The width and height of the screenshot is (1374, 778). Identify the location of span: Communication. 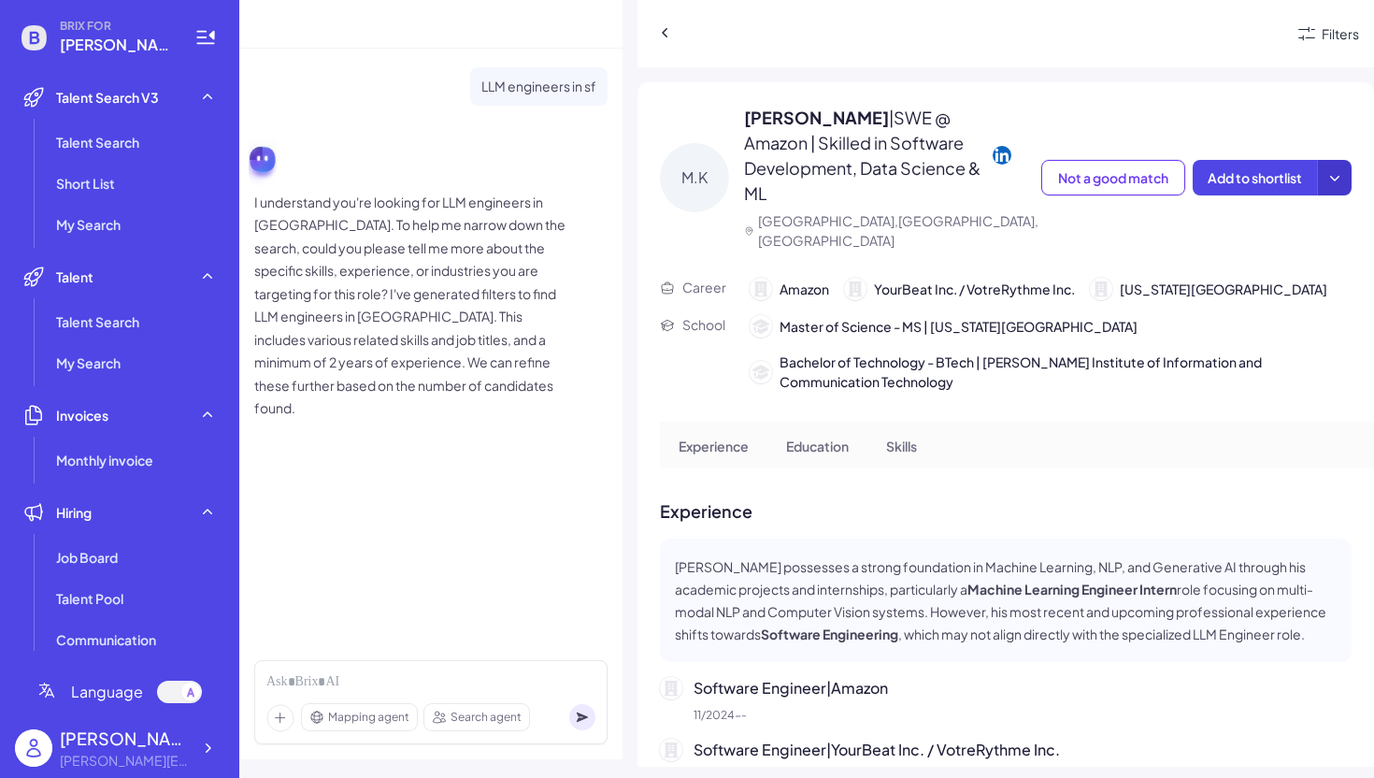
(106, 640).